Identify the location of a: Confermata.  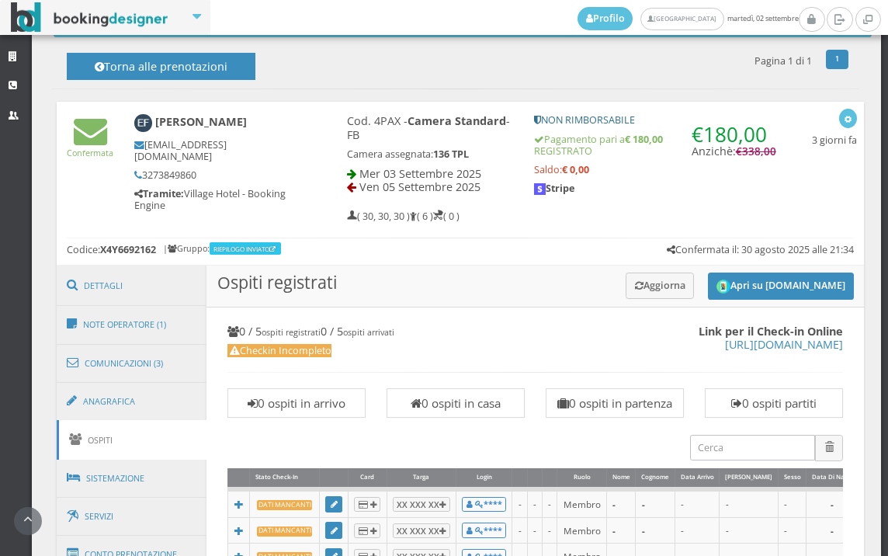
(90, 145).